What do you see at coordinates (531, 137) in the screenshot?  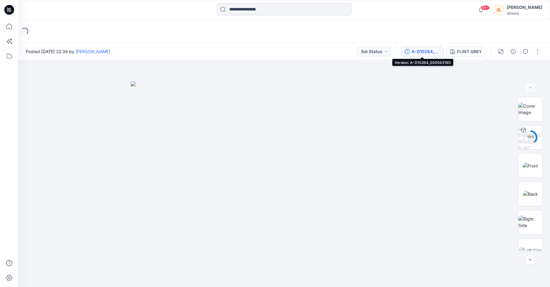 I see `img: A-D10264_000543190 FLINT GREY` at bounding box center [531, 137].